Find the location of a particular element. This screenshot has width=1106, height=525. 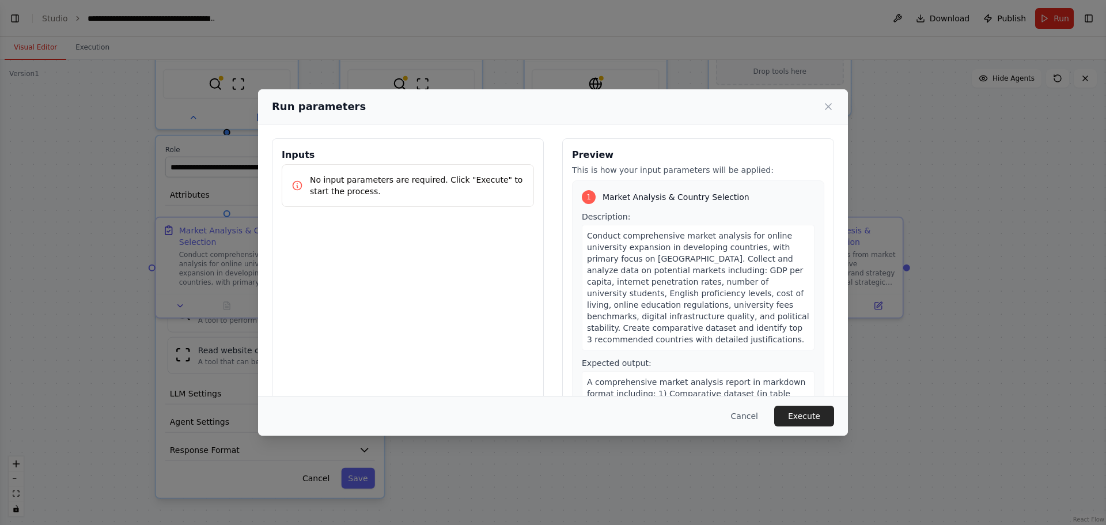

h3: Preview is located at coordinates (698, 155).